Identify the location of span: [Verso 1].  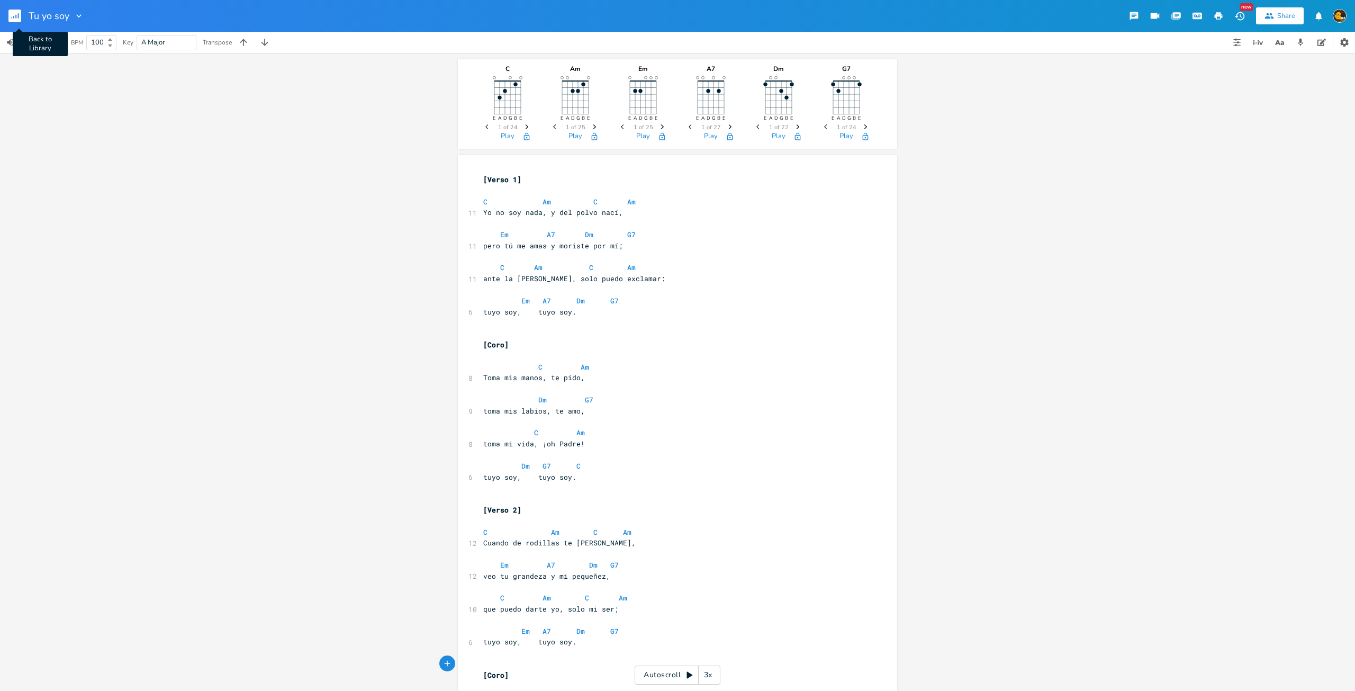
(502, 179).